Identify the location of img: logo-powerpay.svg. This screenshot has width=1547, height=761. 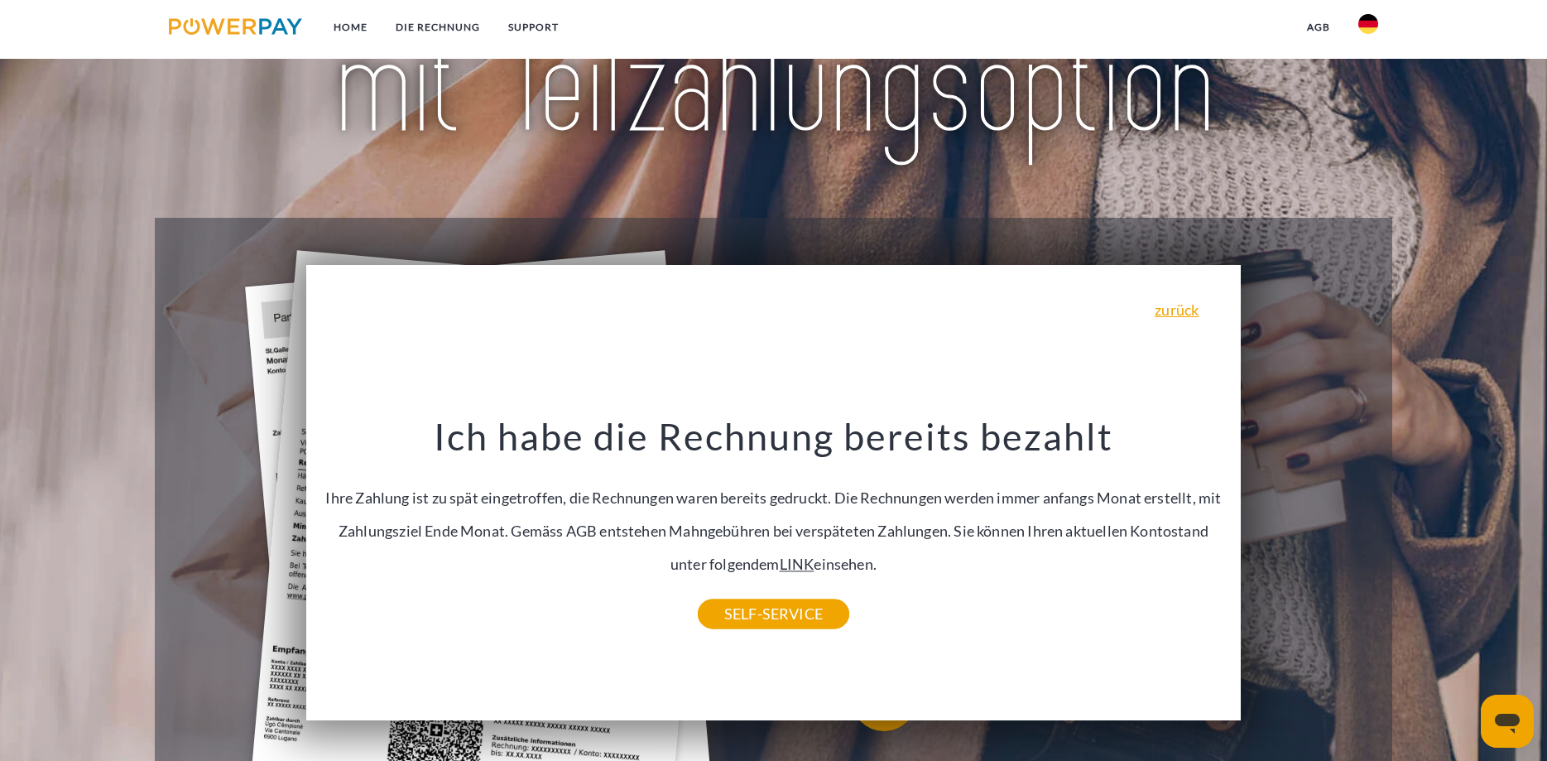
(235, 26).